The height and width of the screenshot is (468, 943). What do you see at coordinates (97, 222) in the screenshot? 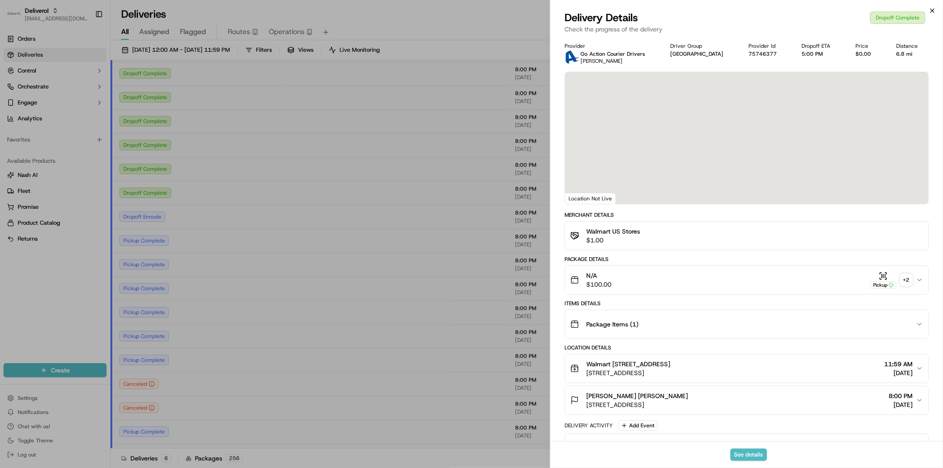
I see `span: Pylon` at bounding box center [97, 222].